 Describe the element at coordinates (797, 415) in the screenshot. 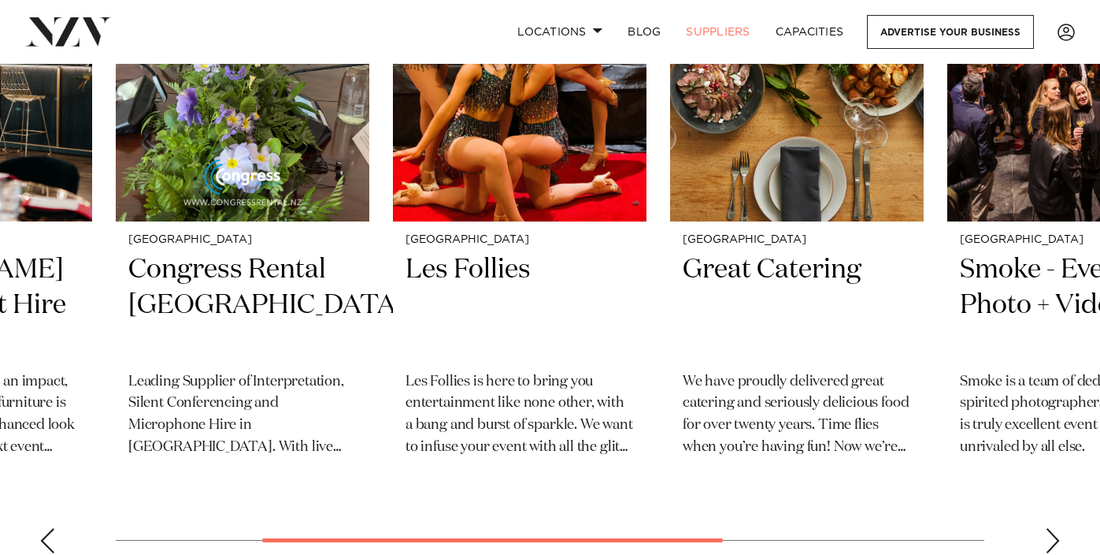

I see `p: We have proudly delivered great catering and seriously delicious food for over twenty years. Time...` at that location.